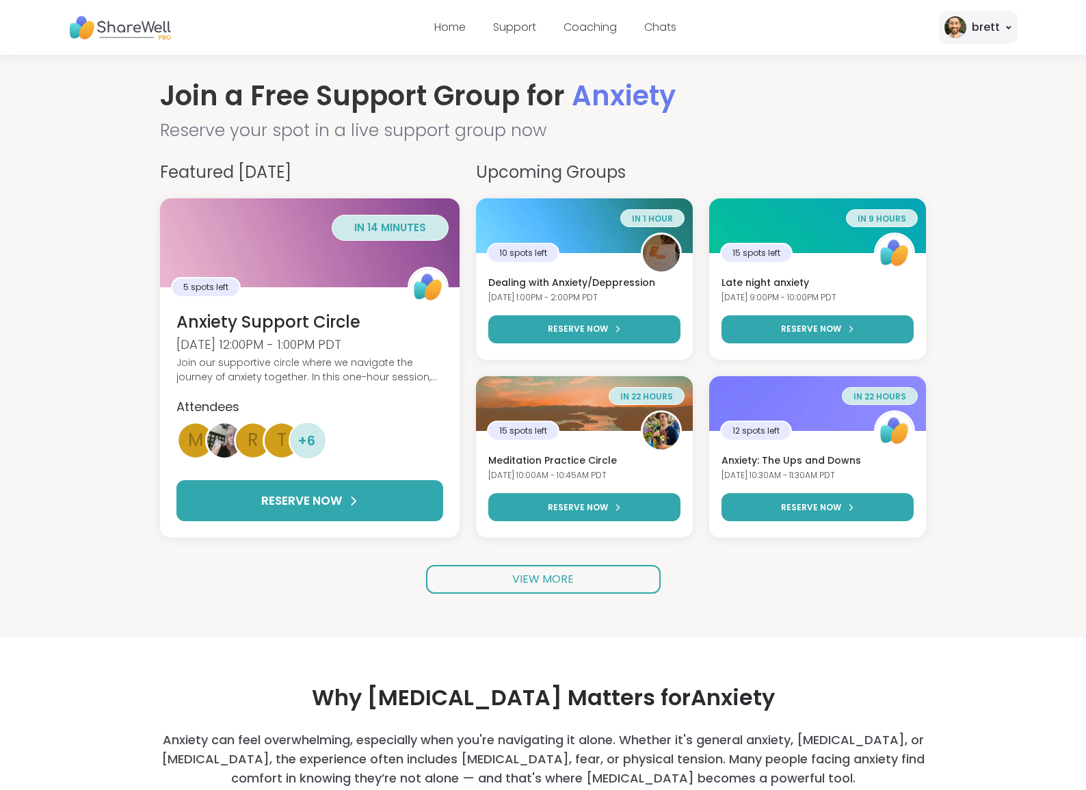  What do you see at coordinates (310, 370) in the screenshot?
I see `div: Join our supportive circle where we navigate the journey of anxiety together. In this one-hour se...` at bounding box center [310, 370].